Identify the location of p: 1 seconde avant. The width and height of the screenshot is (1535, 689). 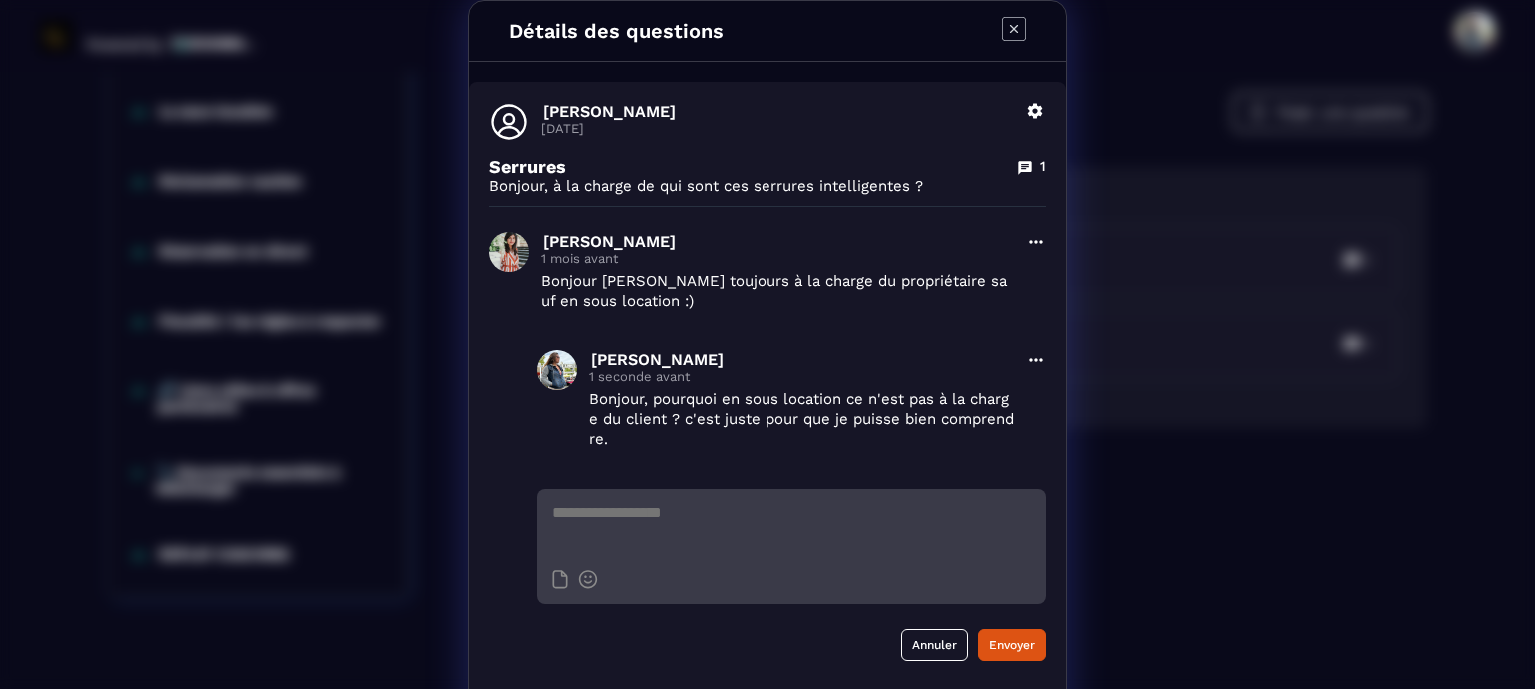
(801, 377).